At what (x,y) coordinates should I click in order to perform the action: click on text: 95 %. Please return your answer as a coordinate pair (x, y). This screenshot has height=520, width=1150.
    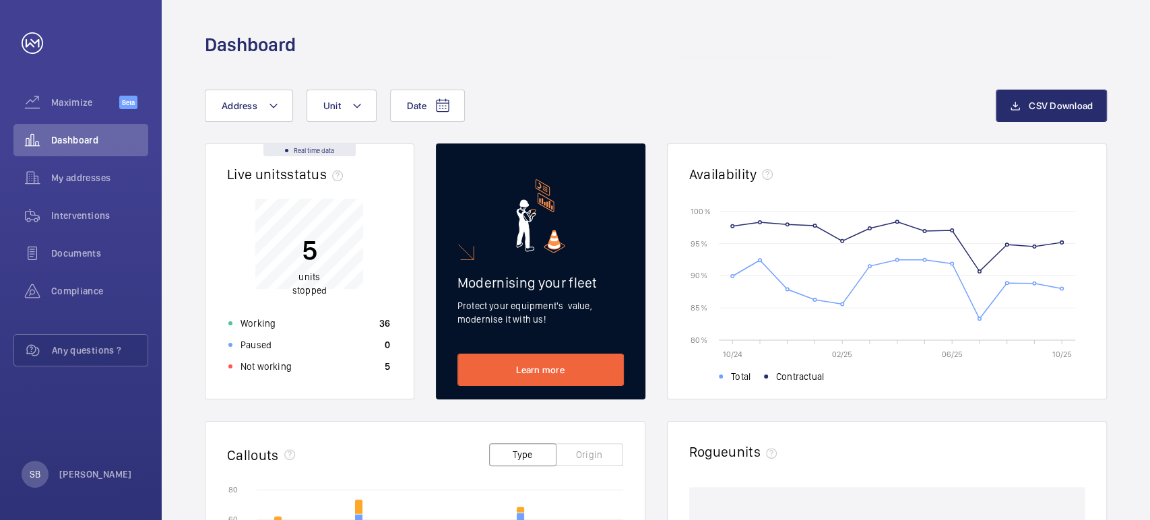
    Looking at the image, I should click on (699, 243).